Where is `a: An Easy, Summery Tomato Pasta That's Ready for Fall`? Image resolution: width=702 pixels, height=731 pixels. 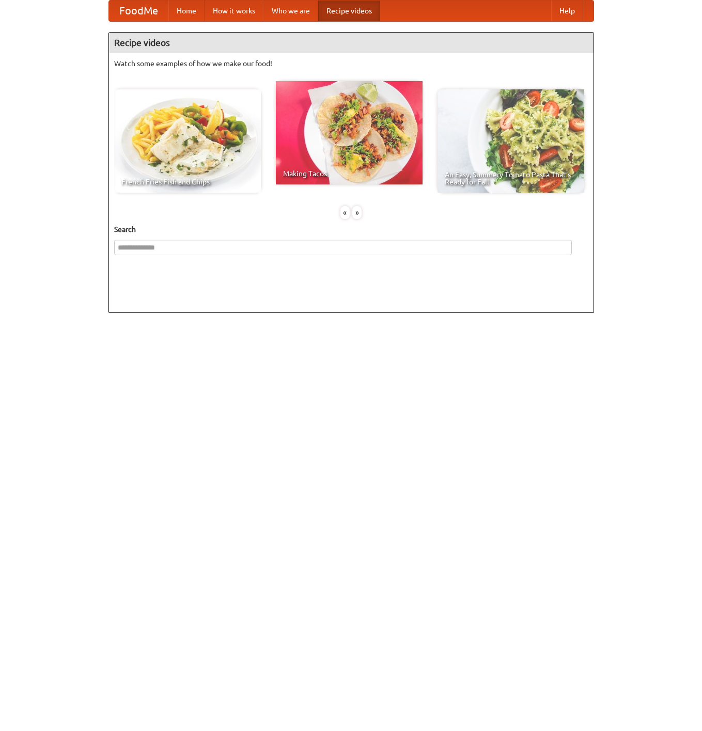 a: An Easy, Summery Tomato Pasta That's Ready for Fall is located at coordinates (511, 141).